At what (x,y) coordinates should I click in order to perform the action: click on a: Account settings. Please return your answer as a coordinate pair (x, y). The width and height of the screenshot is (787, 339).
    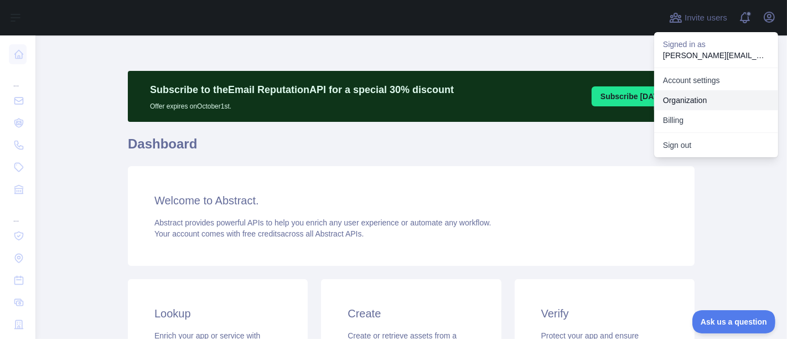
    Looking at the image, I should click on (716, 80).